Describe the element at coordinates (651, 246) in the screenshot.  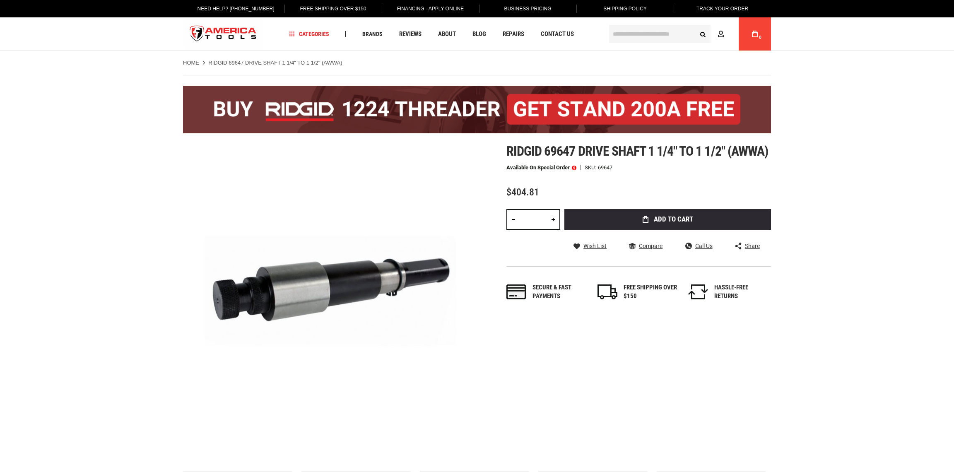
I see `span: Compare` at that location.